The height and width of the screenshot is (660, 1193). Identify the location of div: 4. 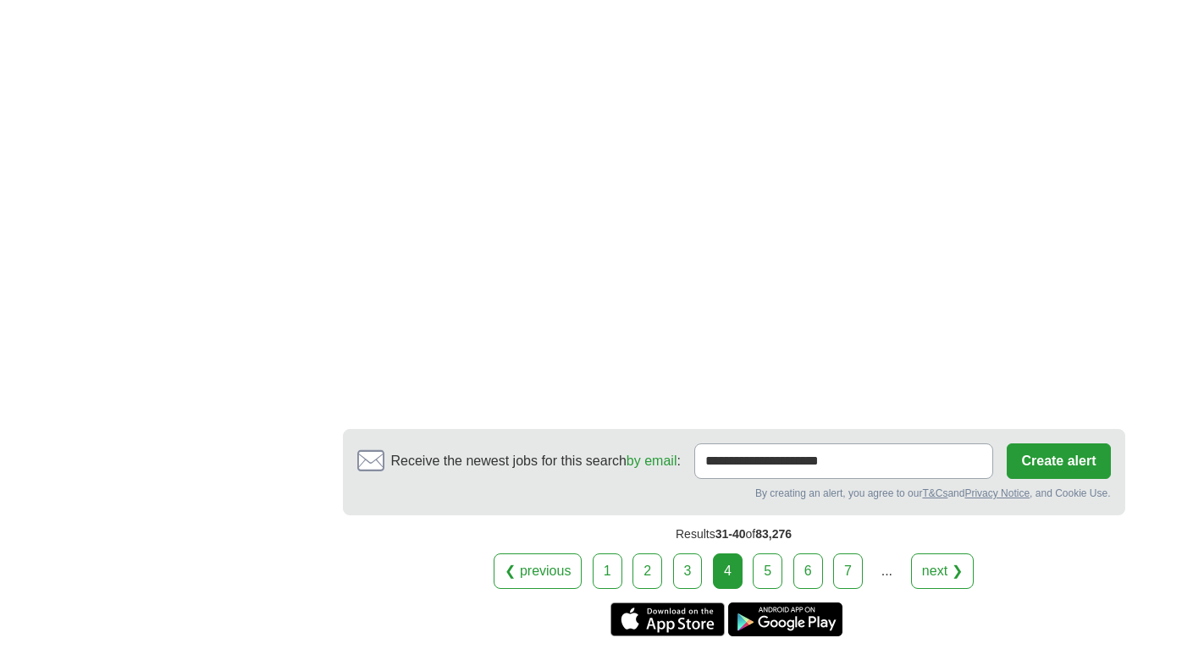
(727, 572).